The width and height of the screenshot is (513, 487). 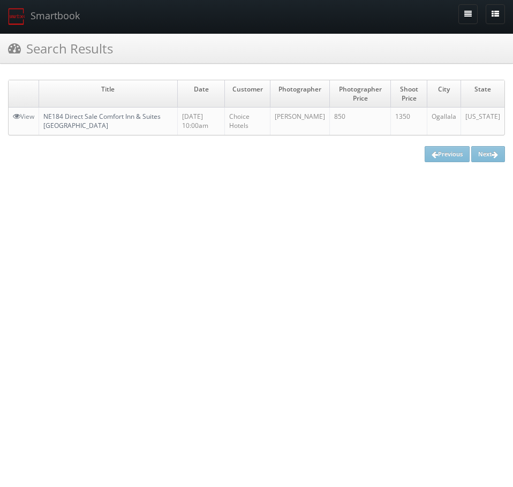 What do you see at coordinates (60, 48) in the screenshot?
I see `h3: Search Results` at bounding box center [60, 48].